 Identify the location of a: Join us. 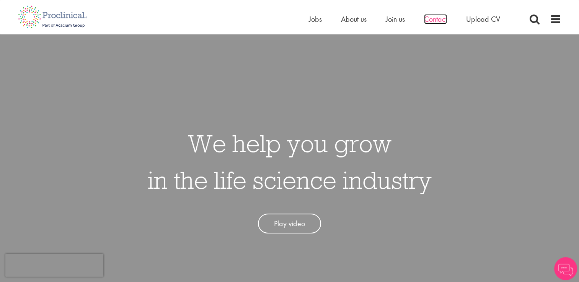
(395, 19).